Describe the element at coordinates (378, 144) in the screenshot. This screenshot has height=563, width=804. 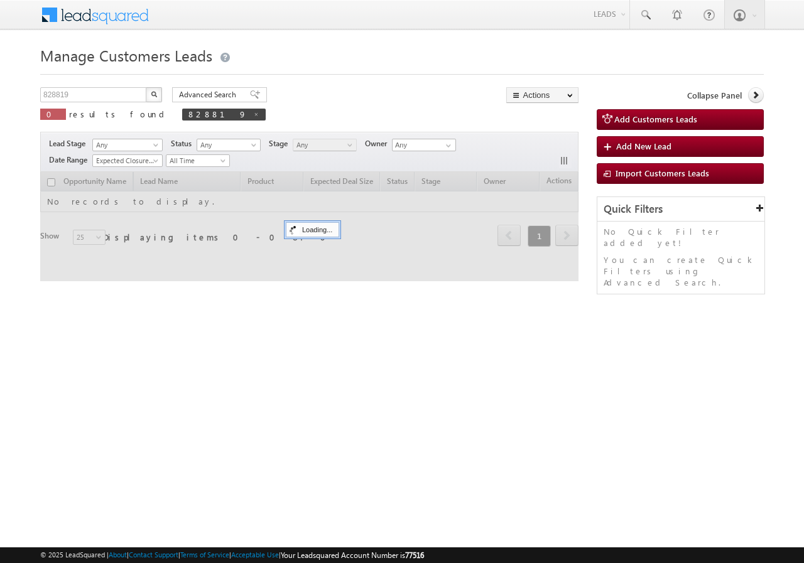
I see `span: Owner` at that location.